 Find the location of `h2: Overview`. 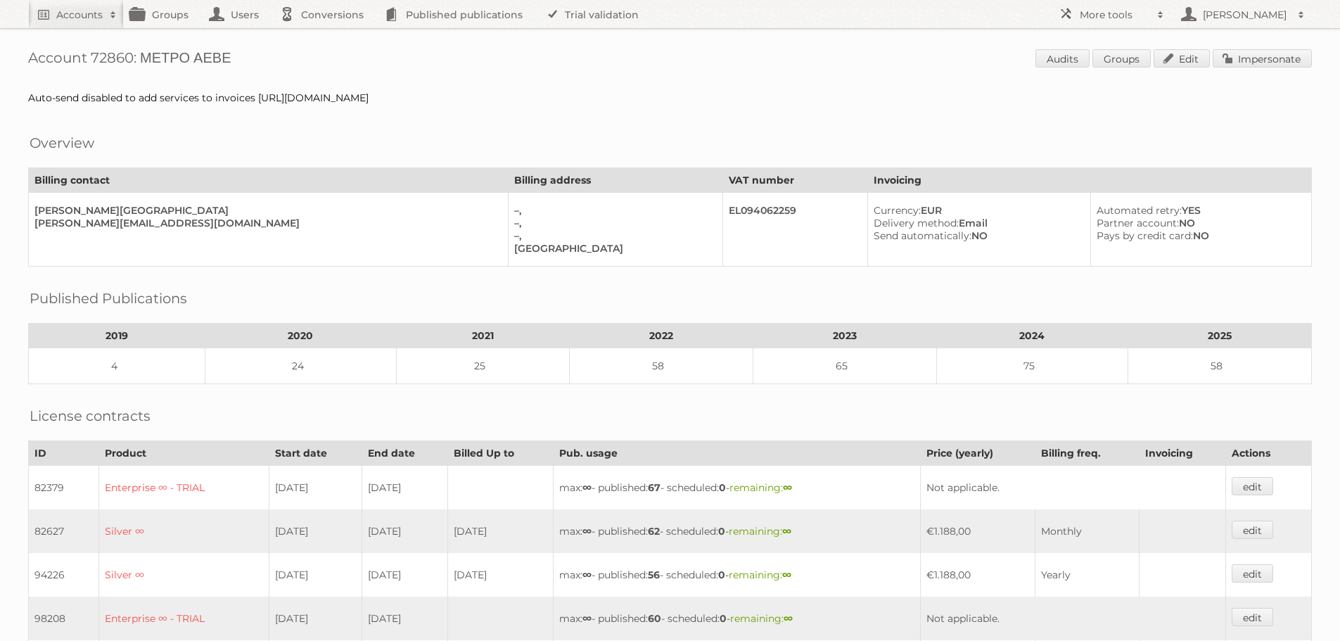

h2: Overview is located at coordinates (62, 143).